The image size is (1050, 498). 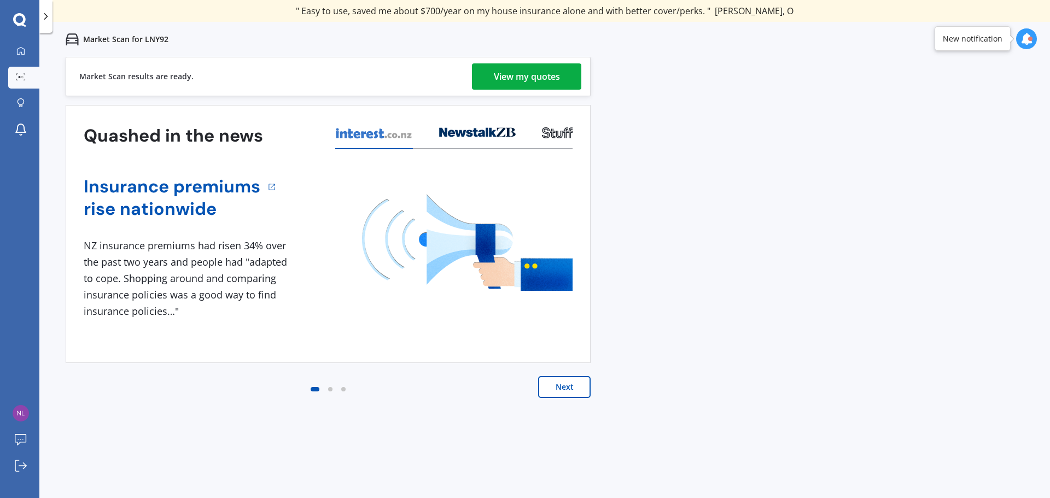 What do you see at coordinates (173, 136) in the screenshot?
I see `h3: Quashed in the news` at bounding box center [173, 136].